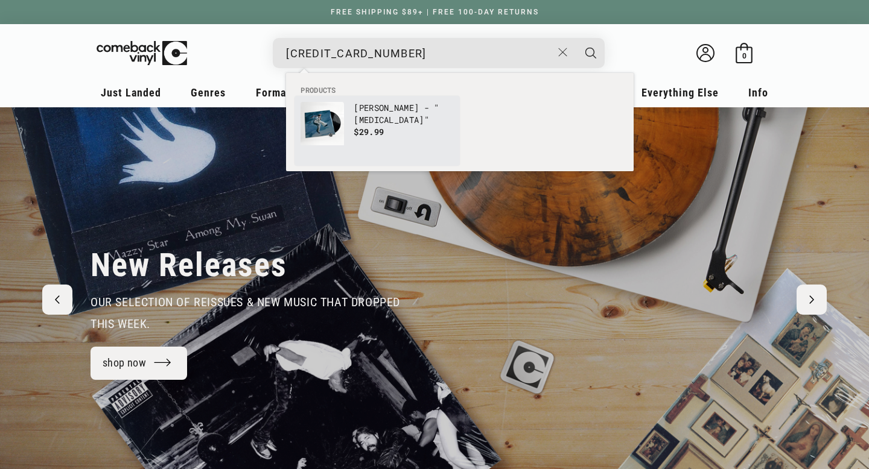  I want to click on button: Close, so click(563, 52).